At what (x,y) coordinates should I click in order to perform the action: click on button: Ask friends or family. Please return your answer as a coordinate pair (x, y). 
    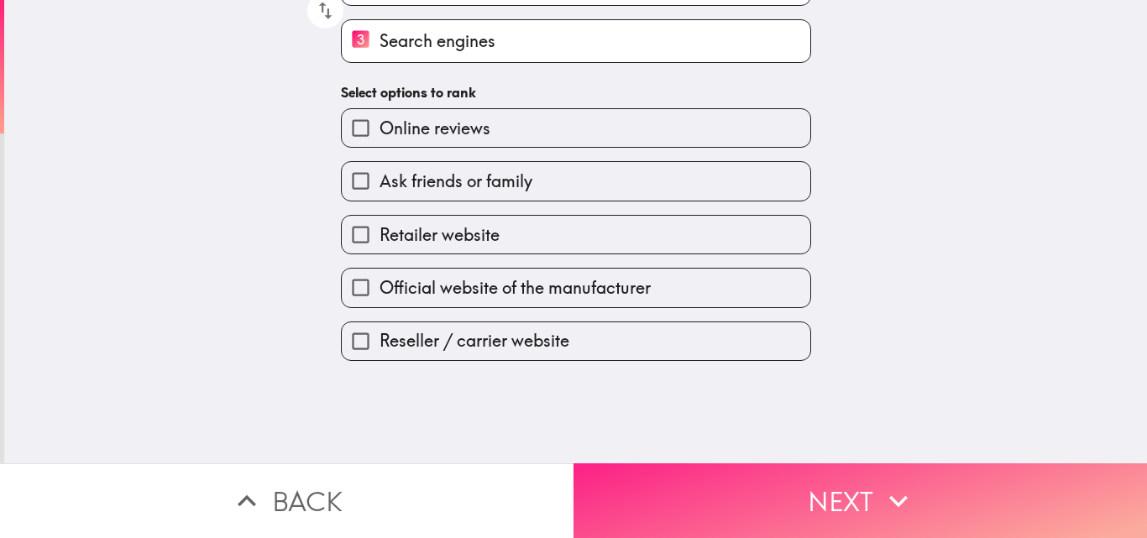
    Looking at the image, I should click on (576, 181).